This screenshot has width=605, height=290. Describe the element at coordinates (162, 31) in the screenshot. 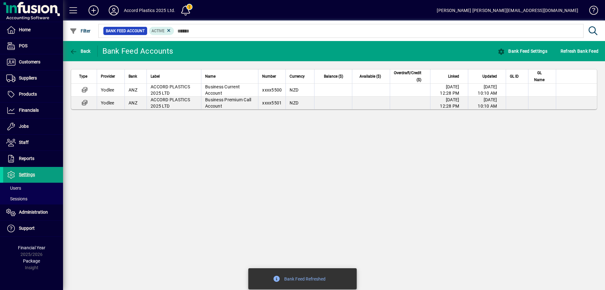

I see `mat-chip: Activation Status: Active` at that location.